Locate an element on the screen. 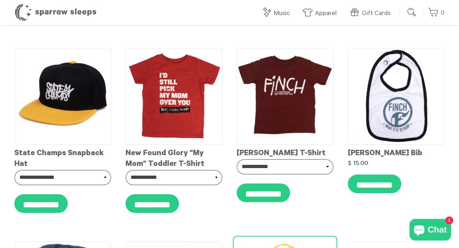 This screenshot has width=459, height=248. a: 0 is located at coordinates (436, 13).